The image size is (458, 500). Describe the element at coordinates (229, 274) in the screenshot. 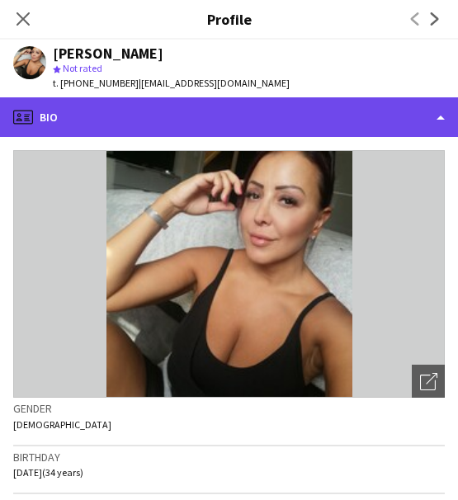

I see `img: Crew avatar or photo` at that location.